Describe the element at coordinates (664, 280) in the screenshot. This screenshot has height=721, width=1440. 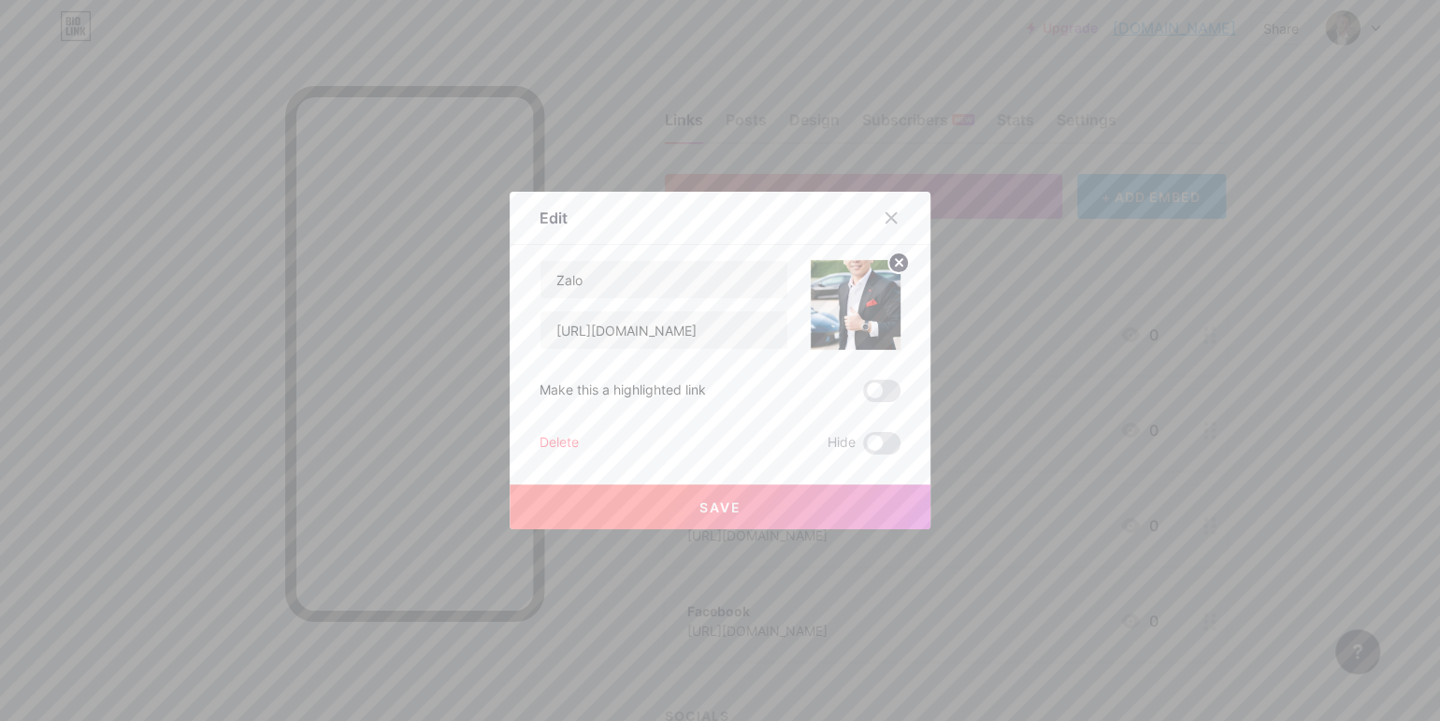
I see `input: Title` at that location.